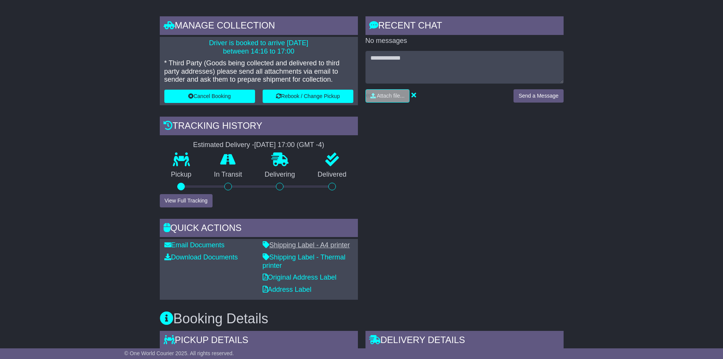 This screenshot has width=723, height=359. What do you see at coordinates (465, 341) in the screenshot?
I see `div: Delivery Details` at bounding box center [465, 341].